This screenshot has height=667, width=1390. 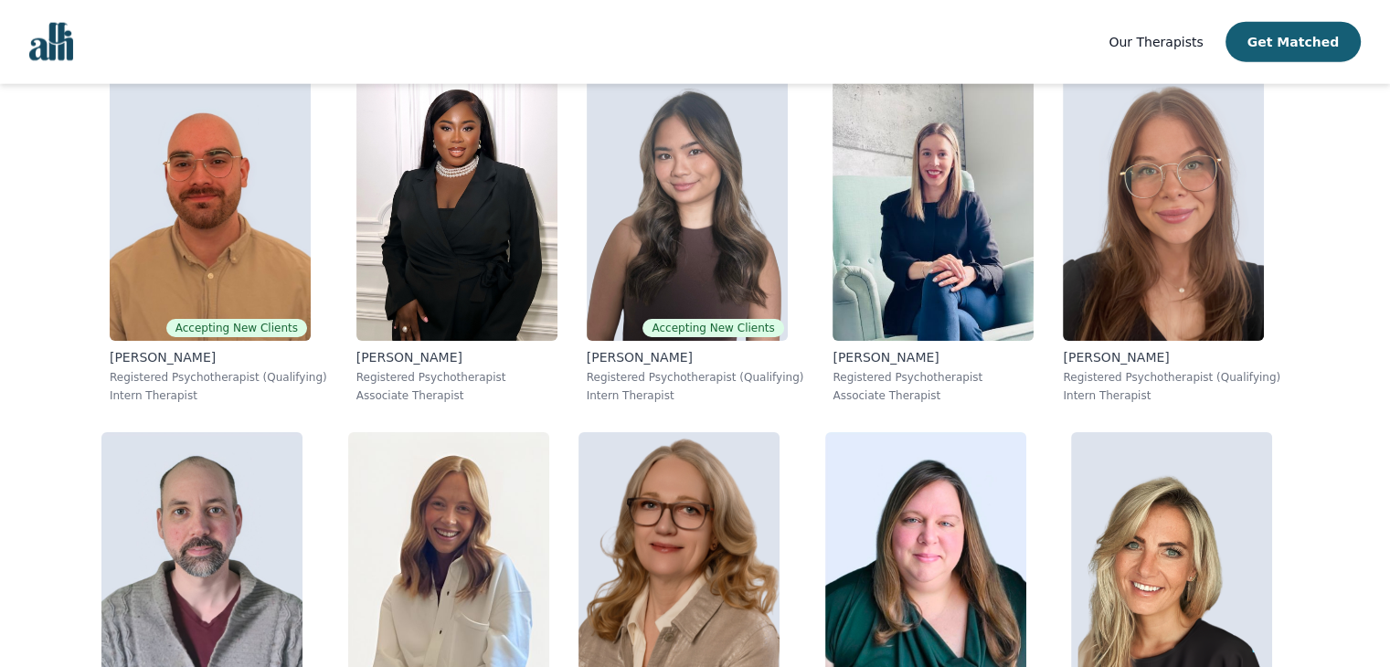 What do you see at coordinates (1163, 209) in the screenshot?
I see `img: Jessica_Mckenna` at bounding box center [1163, 209].